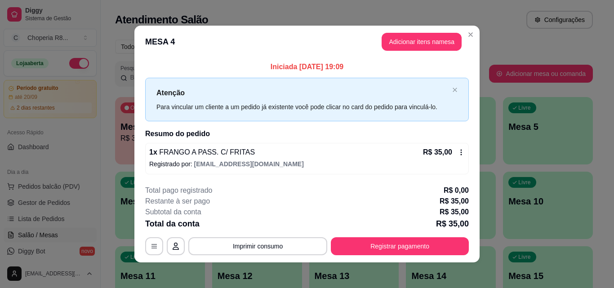 The height and width of the screenshot is (288, 614). I want to click on button: Registrar pagamento, so click(400, 246).